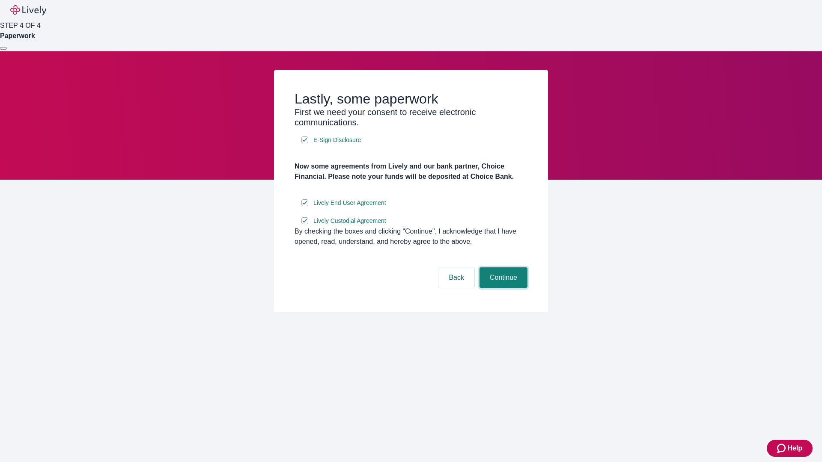  What do you see at coordinates (350, 203) in the screenshot?
I see `span: Lively End User Agreement` at bounding box center [350, 203].